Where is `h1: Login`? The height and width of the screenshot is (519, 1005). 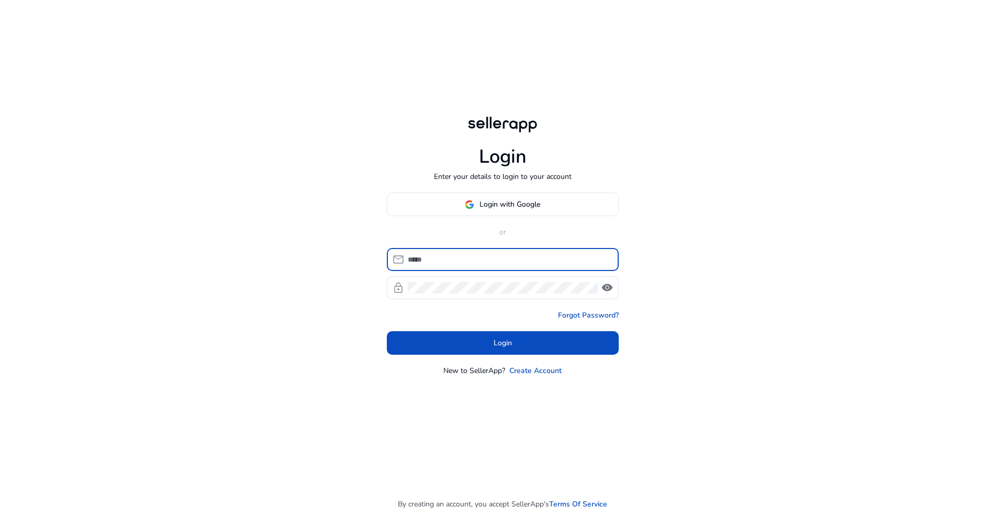
h1: Login is located at coordinates (502, 156).